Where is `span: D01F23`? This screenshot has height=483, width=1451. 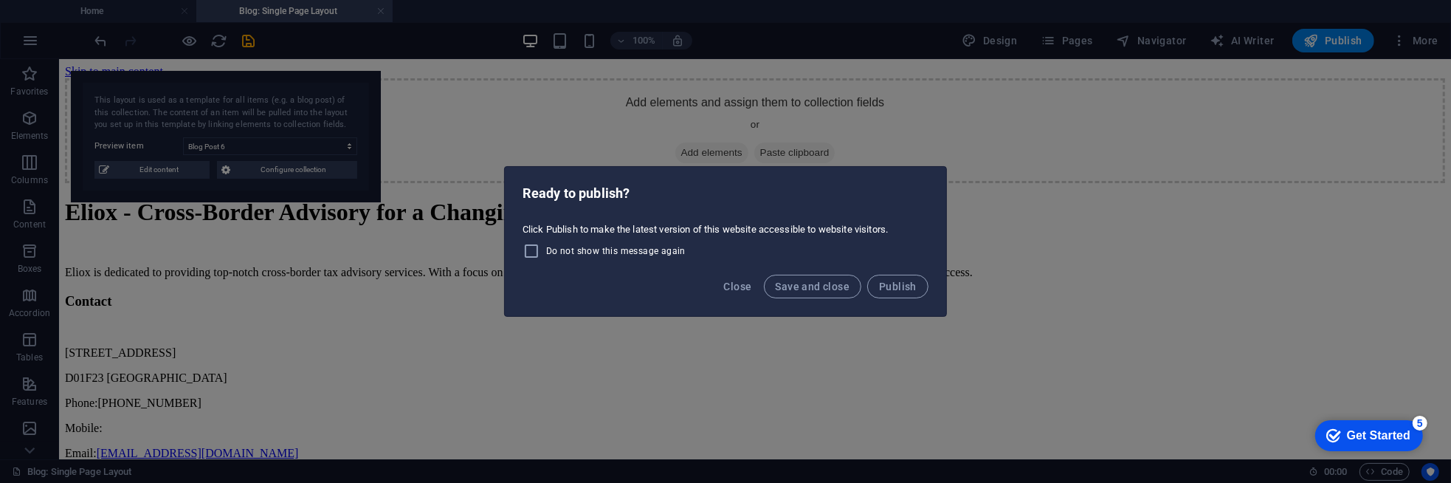
span: D01F23 is located at coordinates (25, 318).